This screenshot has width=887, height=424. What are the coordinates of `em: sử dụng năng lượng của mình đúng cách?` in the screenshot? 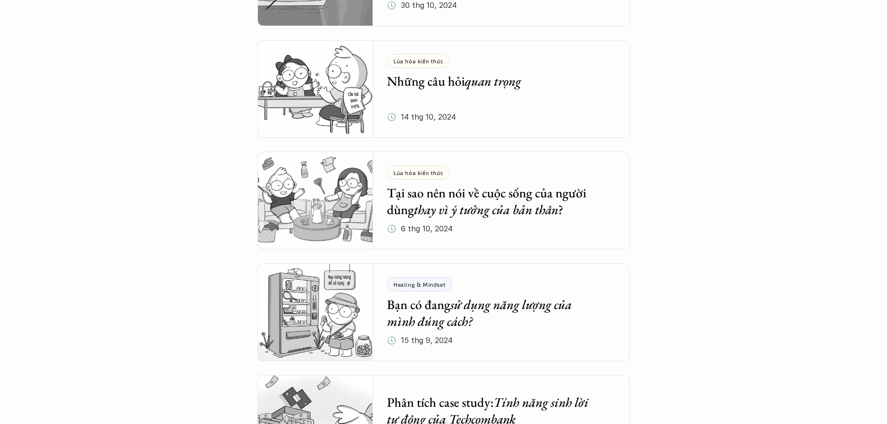 It's located at (480, 313).